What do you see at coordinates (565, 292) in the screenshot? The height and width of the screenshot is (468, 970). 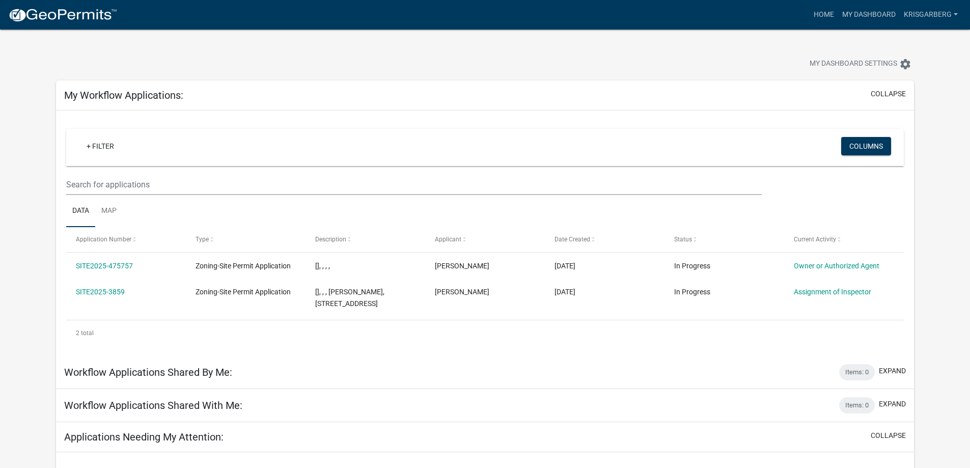 I see `span: 08/29/2025` at bounding box center [565, 292].